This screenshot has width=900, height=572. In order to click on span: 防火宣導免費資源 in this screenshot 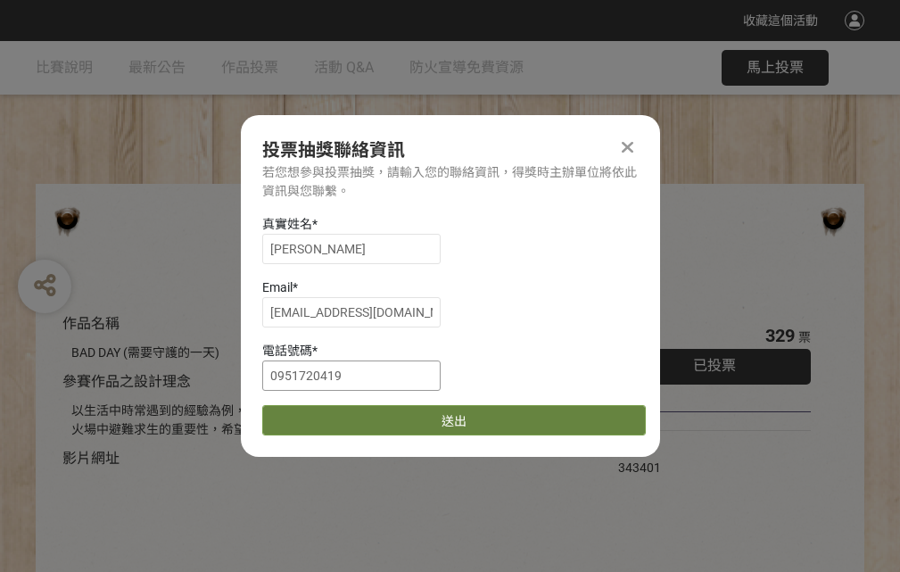, I will do `click(467, 67)`.